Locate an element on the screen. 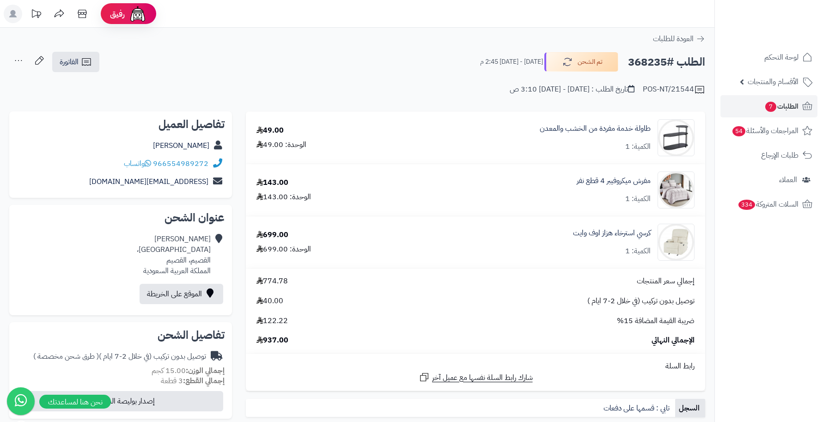 The height and width of the screenshot is (422, 823). a: العودة للطلبات is located at coordinates (678, 39).